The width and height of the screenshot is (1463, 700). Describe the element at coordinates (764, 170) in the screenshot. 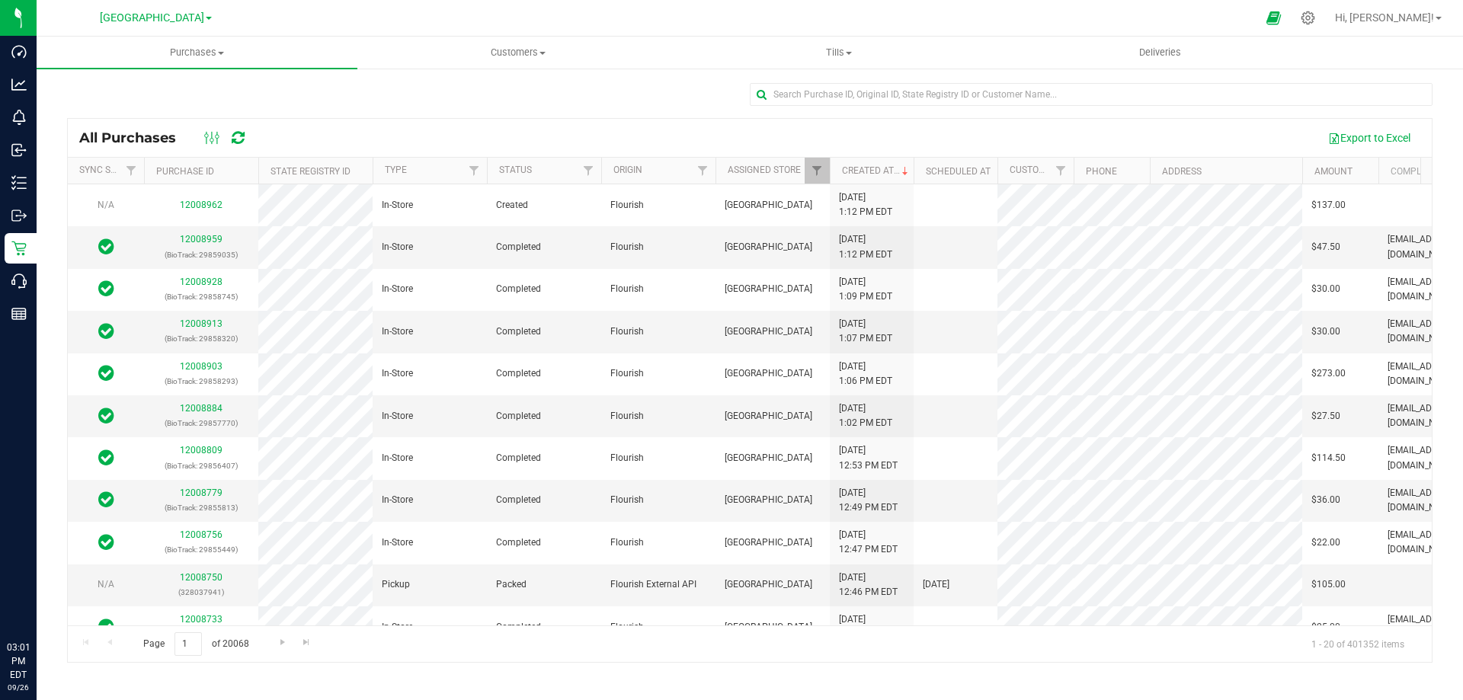

I see `a: Assigned Store` at that location.